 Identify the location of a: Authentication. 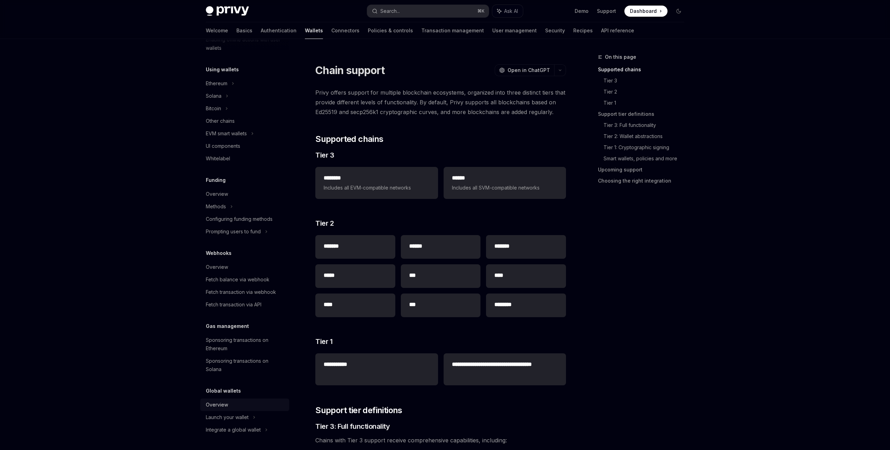
(279, 31).